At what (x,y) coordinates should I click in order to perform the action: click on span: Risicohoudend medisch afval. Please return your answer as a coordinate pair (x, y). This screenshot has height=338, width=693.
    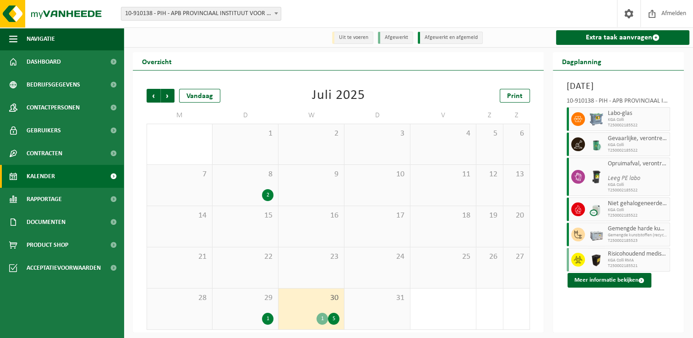
    Looking at the image, I should click on (638, 254).